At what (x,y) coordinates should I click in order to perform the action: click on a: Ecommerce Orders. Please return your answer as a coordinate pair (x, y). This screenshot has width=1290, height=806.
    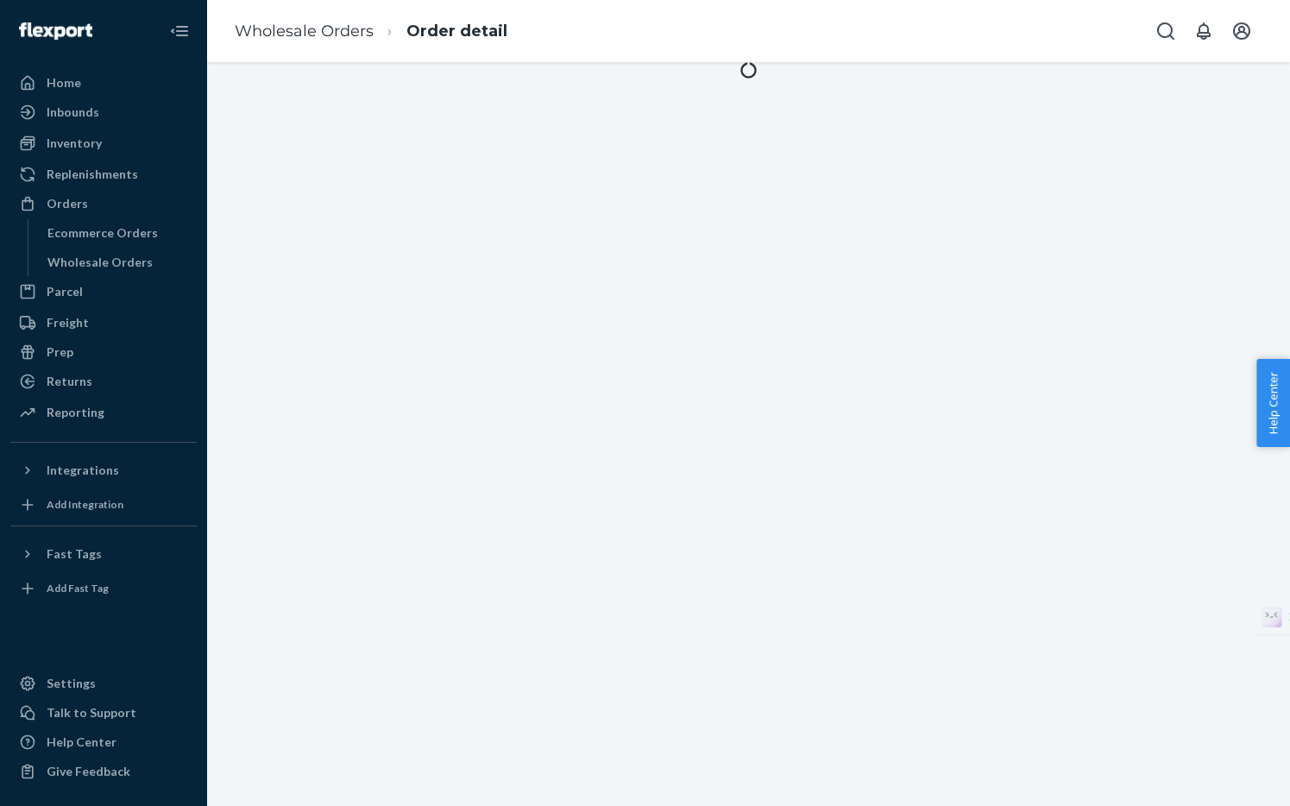
    Looking at the image, I should click on (118, 233).